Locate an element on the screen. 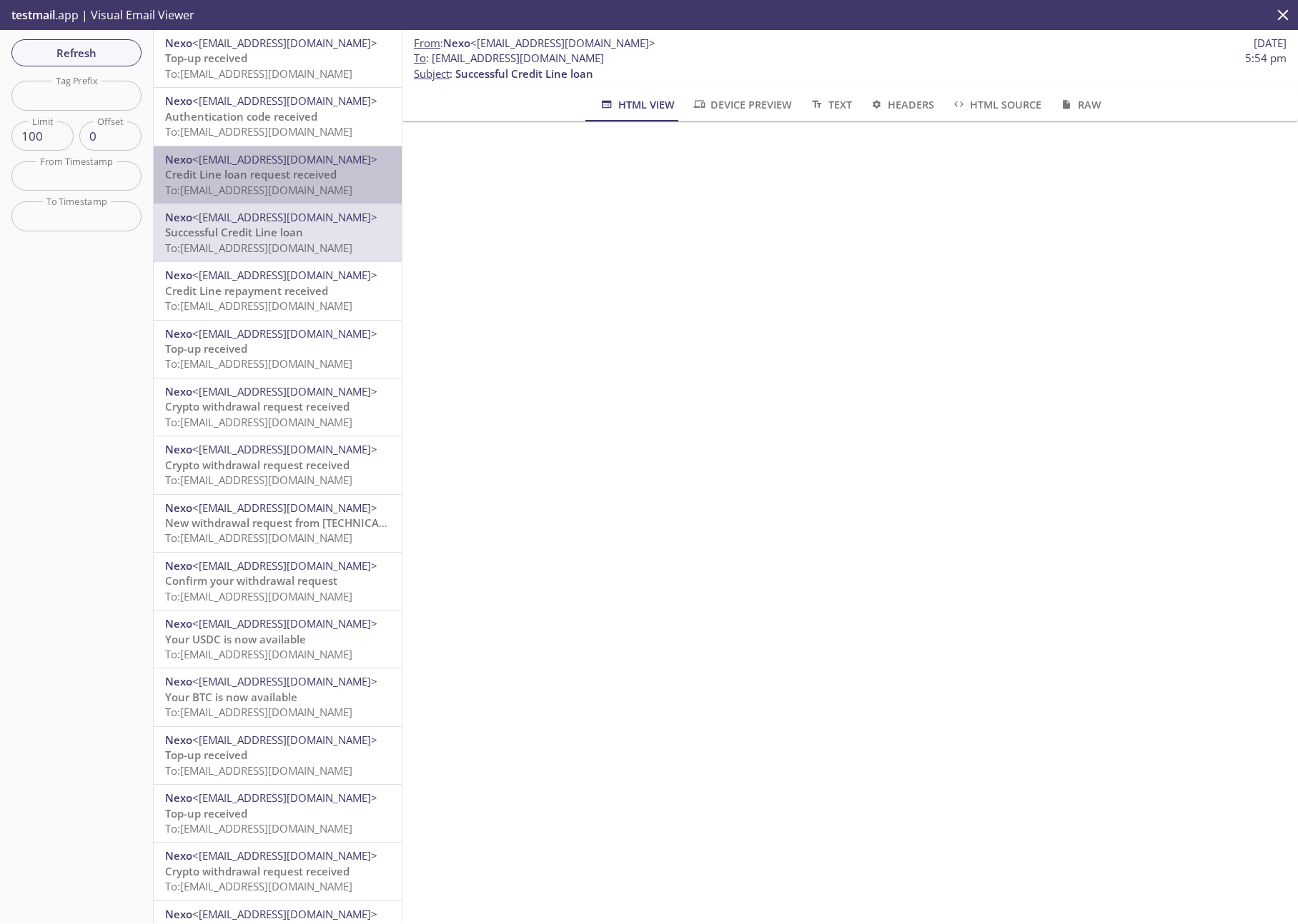 The height and width of the screenshot is (924, 1298). span: 5:54 pm is located at coordinates (1266, 58).